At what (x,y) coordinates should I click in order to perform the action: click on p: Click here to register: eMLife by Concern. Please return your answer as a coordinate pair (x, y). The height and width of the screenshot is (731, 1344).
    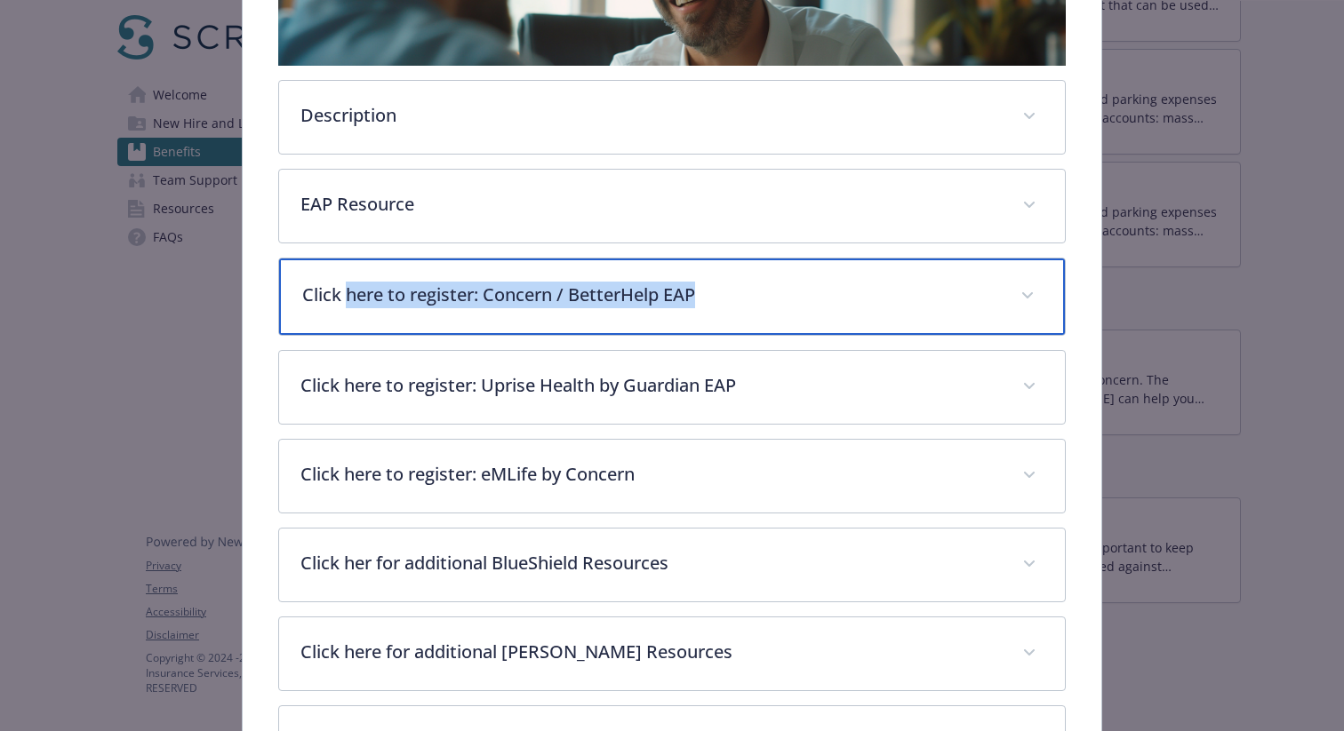
    Looking at the image, I should click on (651, 475).